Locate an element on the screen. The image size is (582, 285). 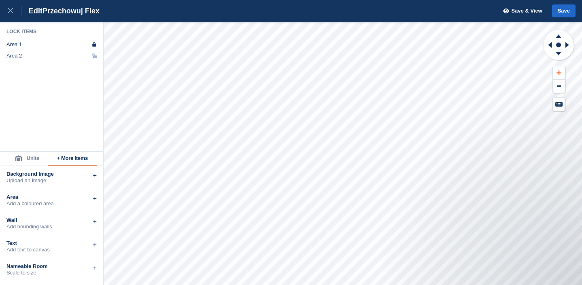
div: Wall is located at coordinates (51, 220).